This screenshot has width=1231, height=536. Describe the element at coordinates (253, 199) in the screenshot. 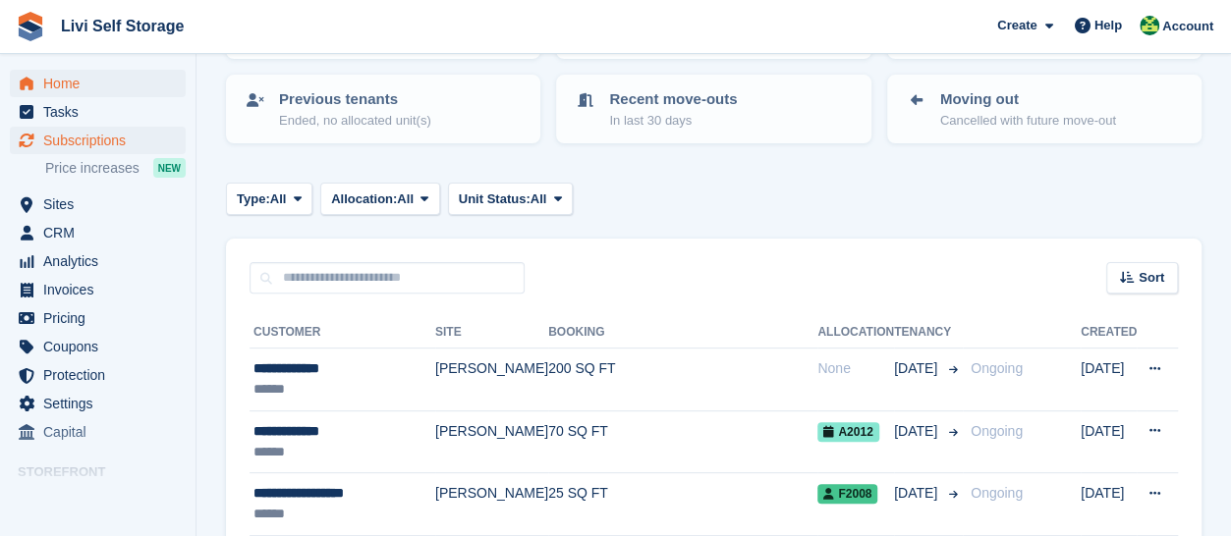

I see `span: Type:` at that location.